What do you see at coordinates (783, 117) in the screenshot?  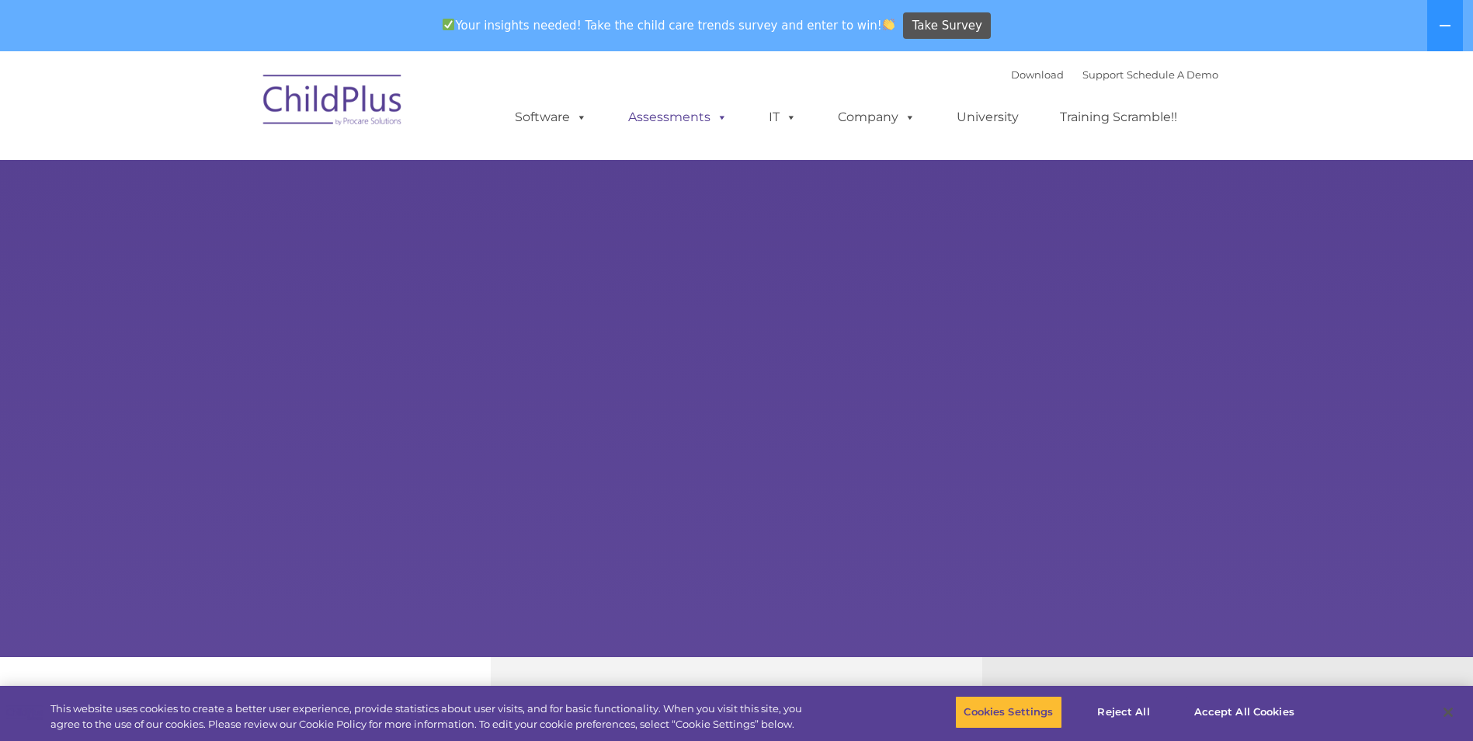 I see `a: IT` at bounding box center [783, 117].